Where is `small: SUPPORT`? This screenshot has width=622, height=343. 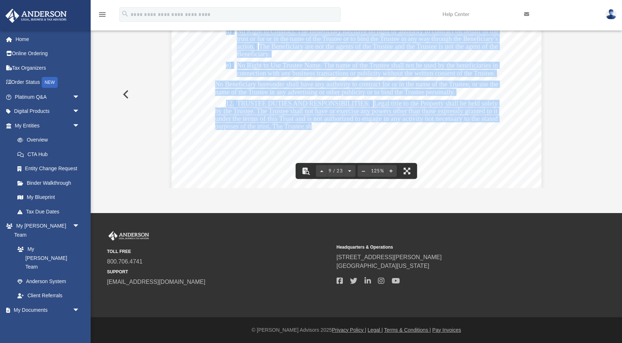 small: SUPPORT is located at coordinates (219, 272).